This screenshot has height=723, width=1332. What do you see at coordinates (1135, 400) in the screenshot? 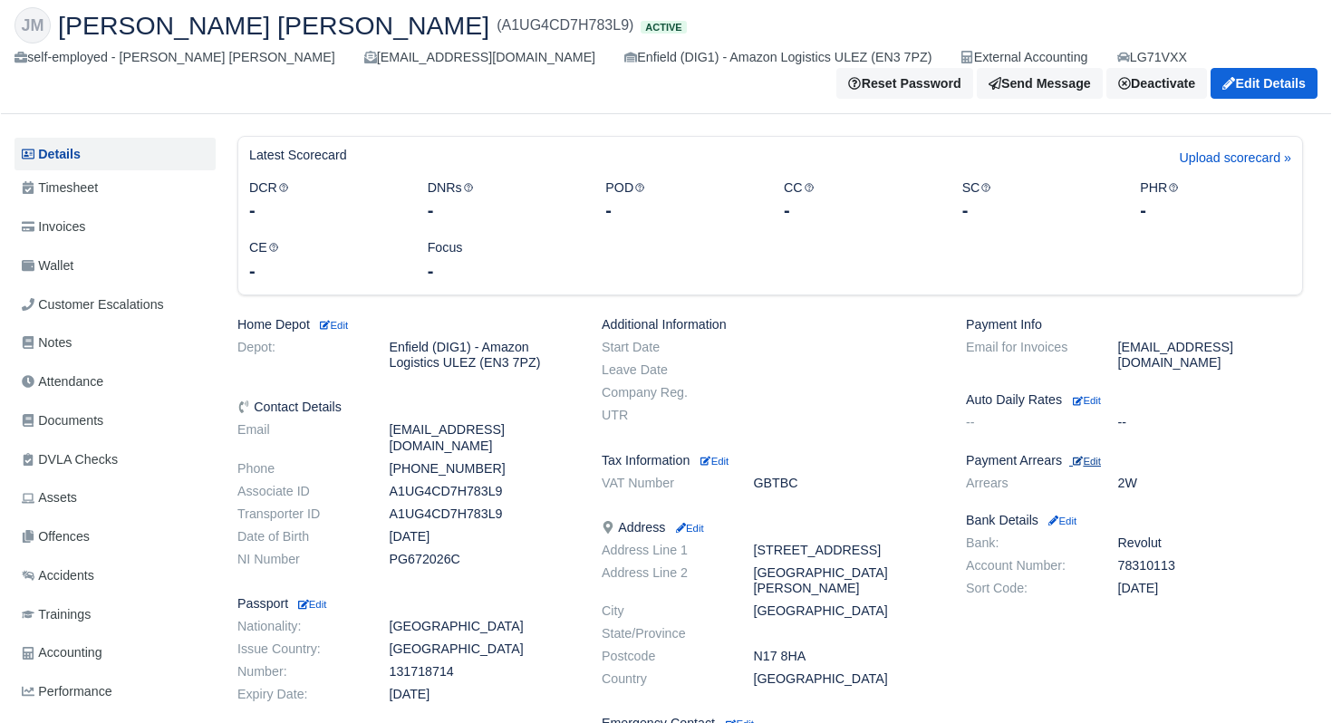
I see `h6: Auto Daily Rates` at bounding box center [1135, 400].